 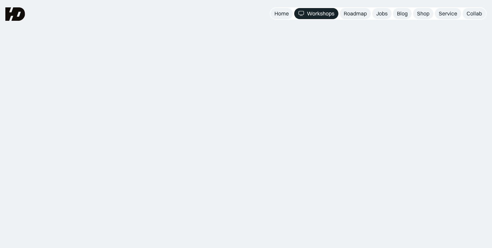 What do you see at coordinates (423, 13) in the screenshot?
I see `div: Shop` at bounding box center [423, 13].